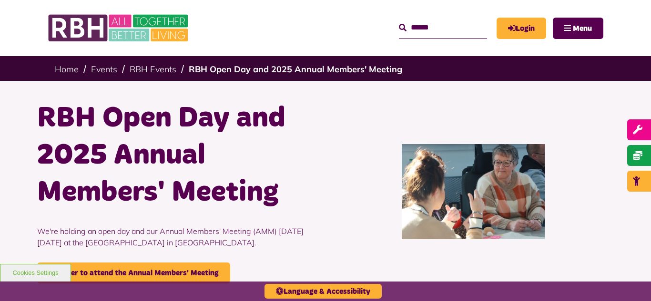  Describe the element at coordinates (133, 273) in the screenshot. I see `a: Register to attend the Annual Members' Meeting` at that location.